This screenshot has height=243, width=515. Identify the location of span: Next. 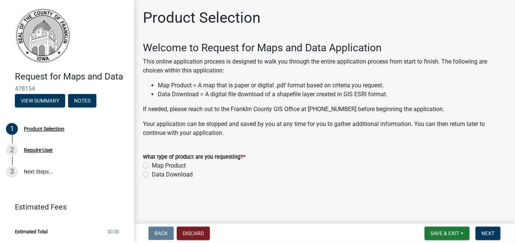
(488, 234).